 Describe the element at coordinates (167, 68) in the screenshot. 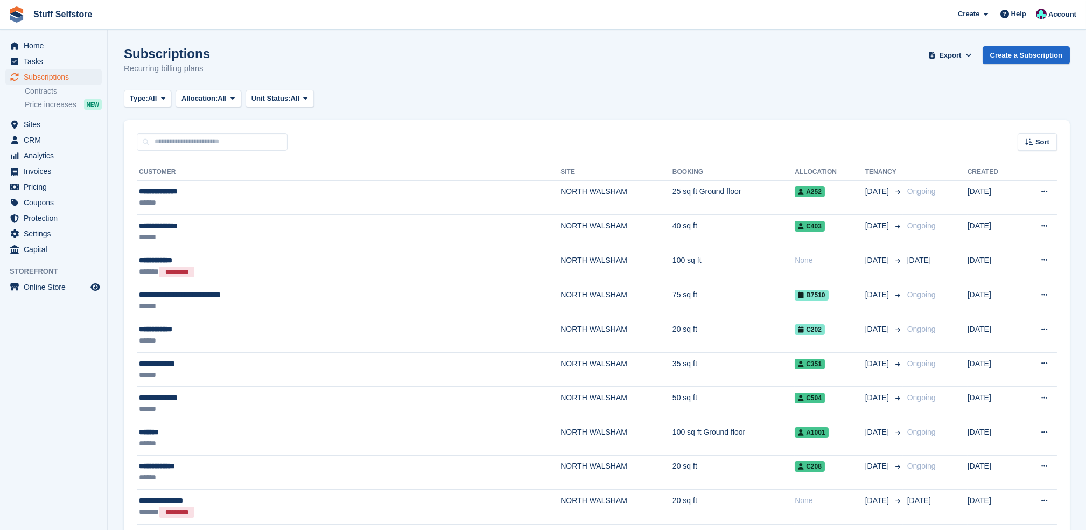

I see `p: Recurring billing plans` at that location.